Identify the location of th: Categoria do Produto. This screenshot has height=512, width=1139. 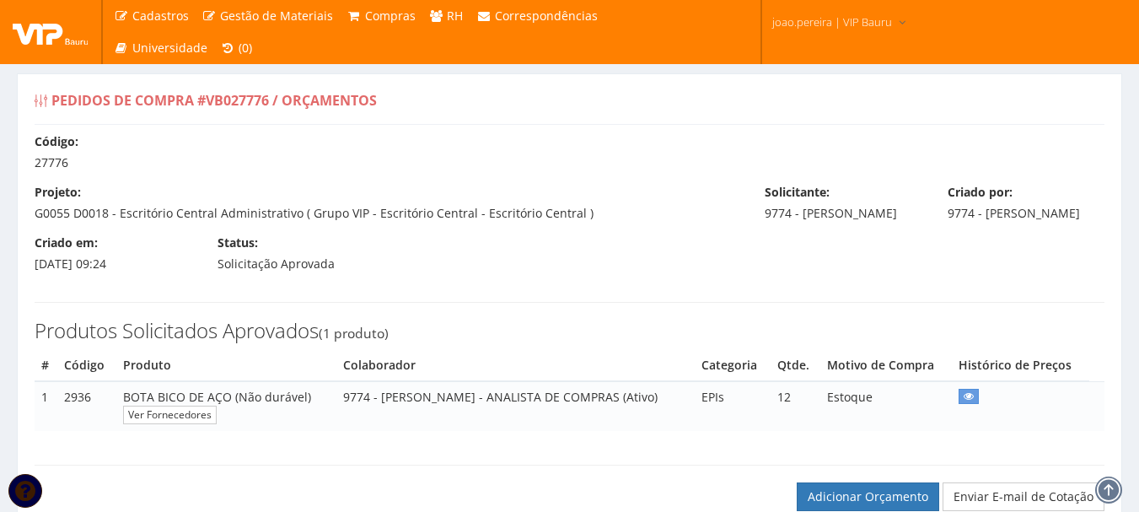
(732, 365).